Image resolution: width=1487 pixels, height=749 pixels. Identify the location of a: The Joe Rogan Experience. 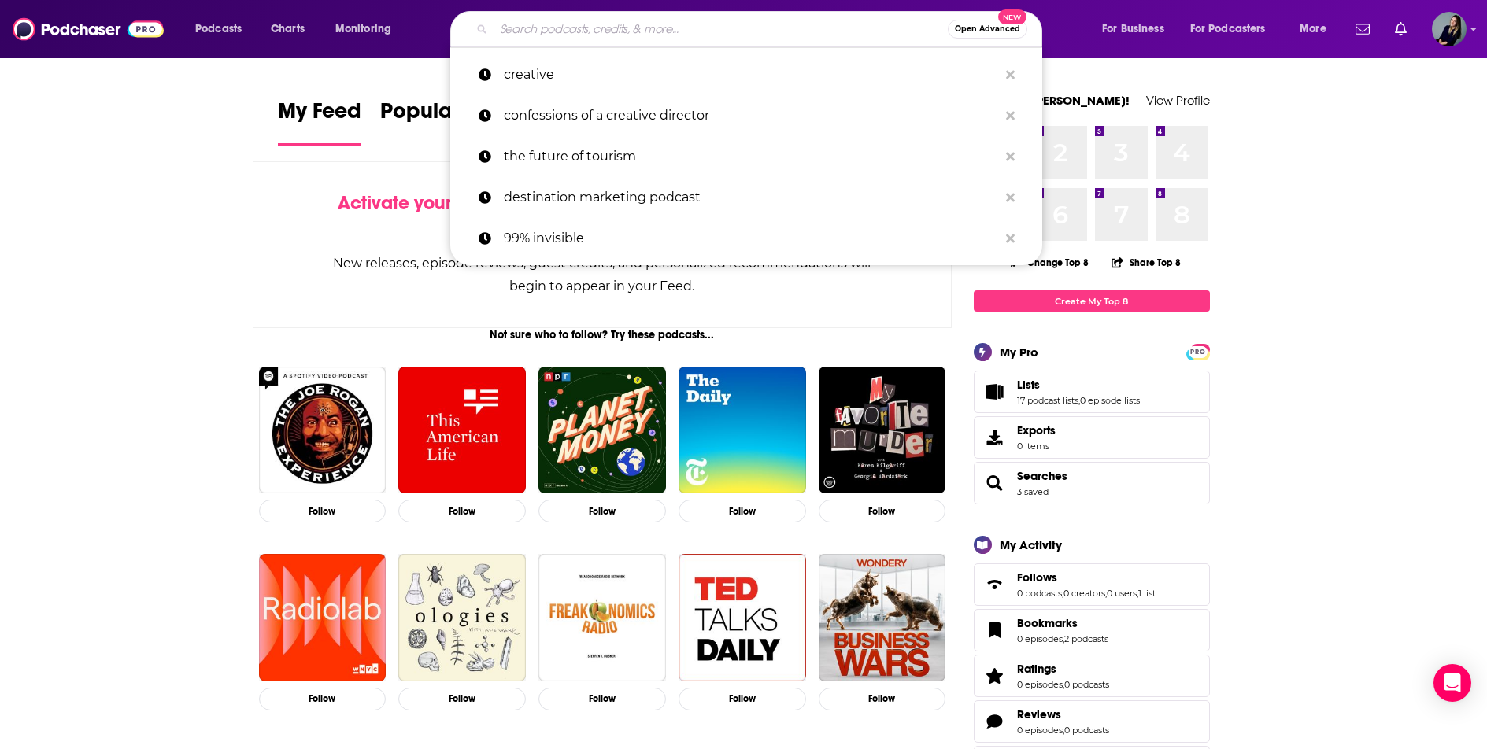
(323, 430).